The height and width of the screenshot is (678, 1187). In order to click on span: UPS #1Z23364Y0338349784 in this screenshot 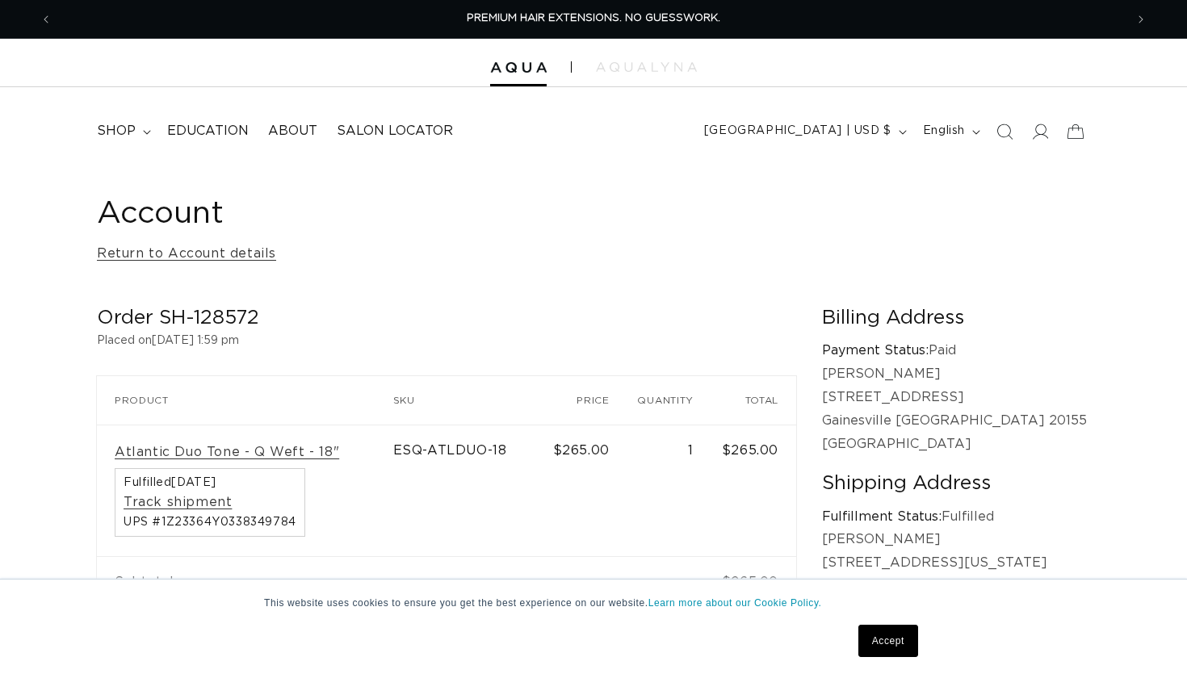, I will do `click(210, 523)`.